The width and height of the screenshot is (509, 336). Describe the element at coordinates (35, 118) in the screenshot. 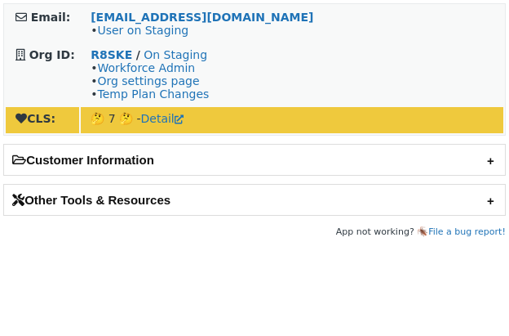

I see `strong: CLS:` at that location.